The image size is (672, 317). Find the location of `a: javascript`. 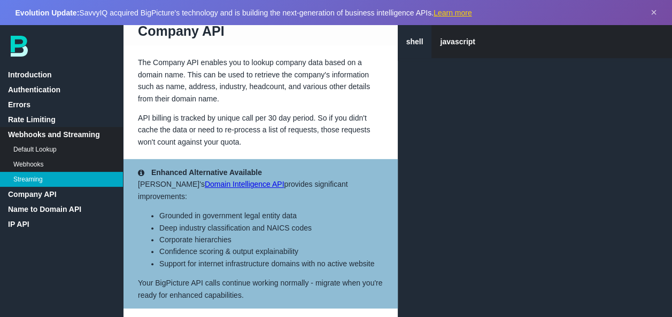

a: javascript is located at coordinates (457, 42).